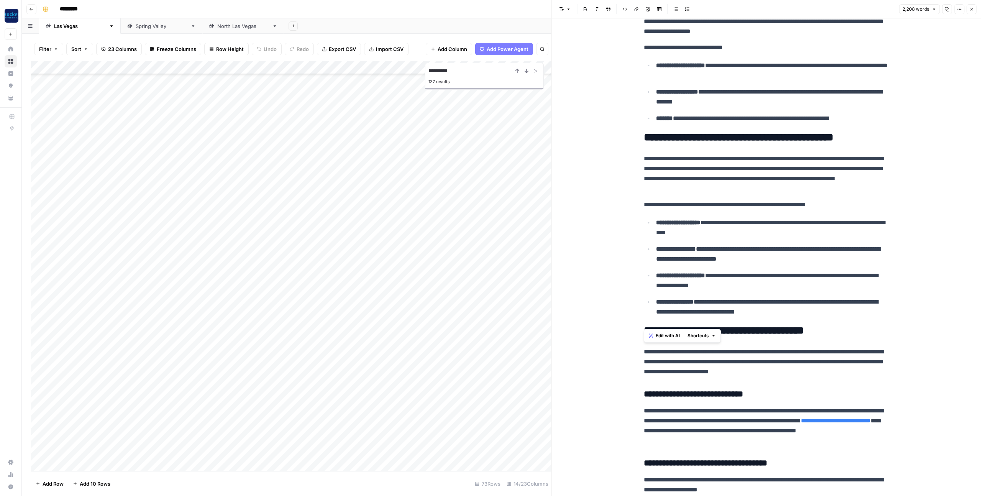  What do you see at coordinates (390, 49) in the screenshot?
I see `span: Import CSV` at bounding box center [390, 49].